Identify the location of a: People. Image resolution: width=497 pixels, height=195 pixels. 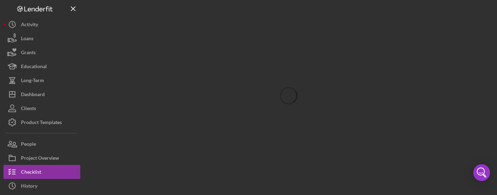
(42, 144).